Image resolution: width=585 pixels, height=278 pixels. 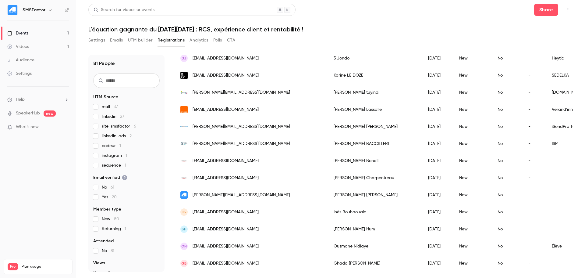 What do you see at coordinates (106, 97) in the screenshot?
I see `span: UTM Source` at bounding box center [106, 97].